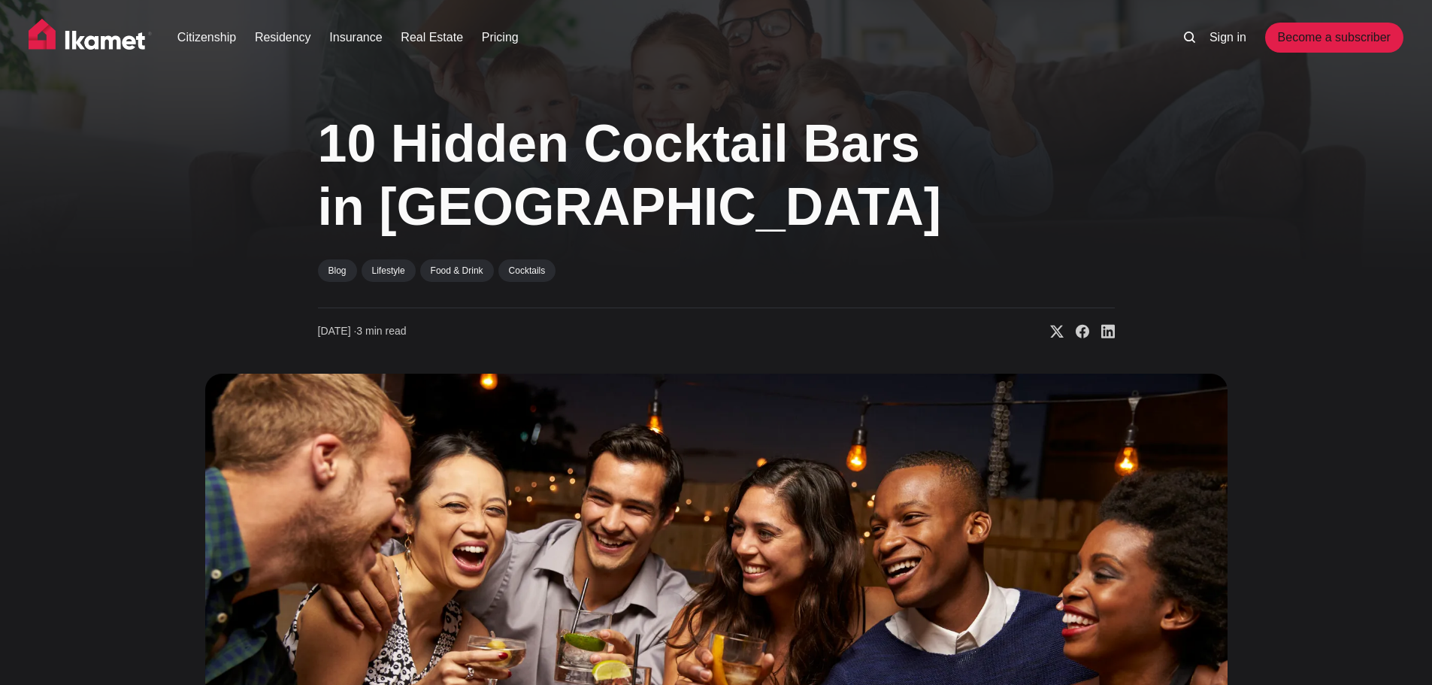 Image resolution: width=1432 pixels, height=685 pixels. Describe the element at coordinates (1051, 331) in the screenshot. I see `a: Share on X` at that location.